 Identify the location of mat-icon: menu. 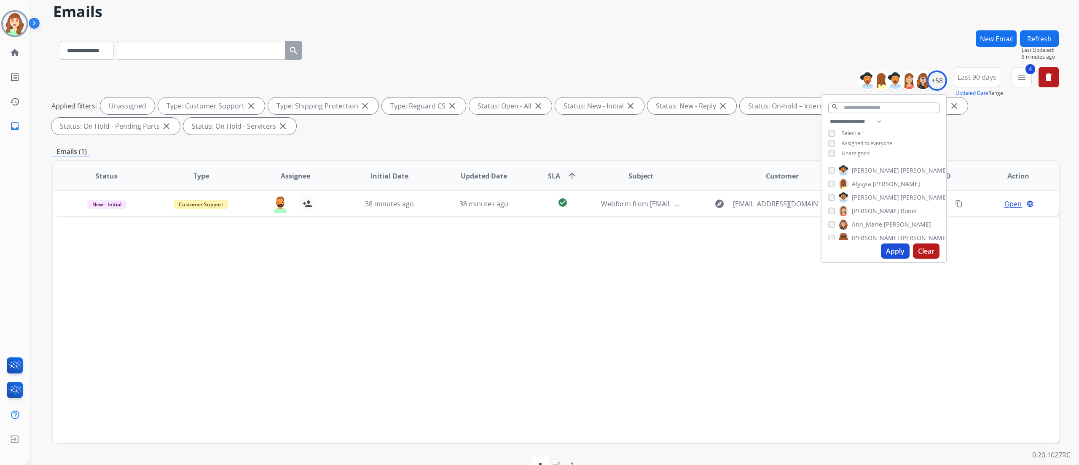
(1022, 77).